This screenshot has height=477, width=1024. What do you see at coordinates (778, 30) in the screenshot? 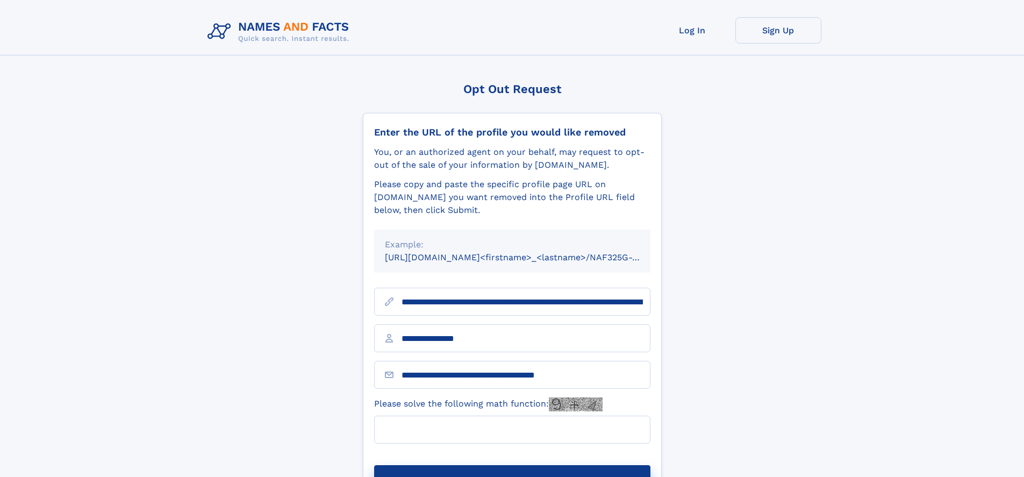
I see `a: Sign Up` at bounding box center [778, 30].